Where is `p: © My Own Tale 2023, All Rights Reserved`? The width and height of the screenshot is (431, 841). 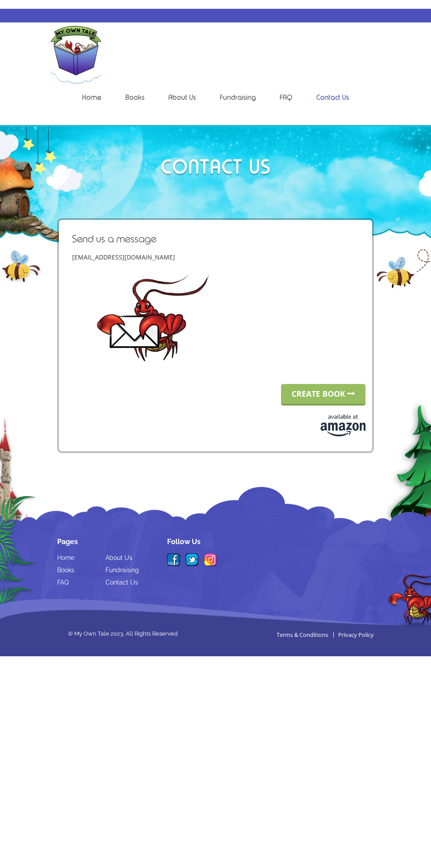 p: © My Own Tale 2023, All Rights Reserved is located at coordinates (133, 634).